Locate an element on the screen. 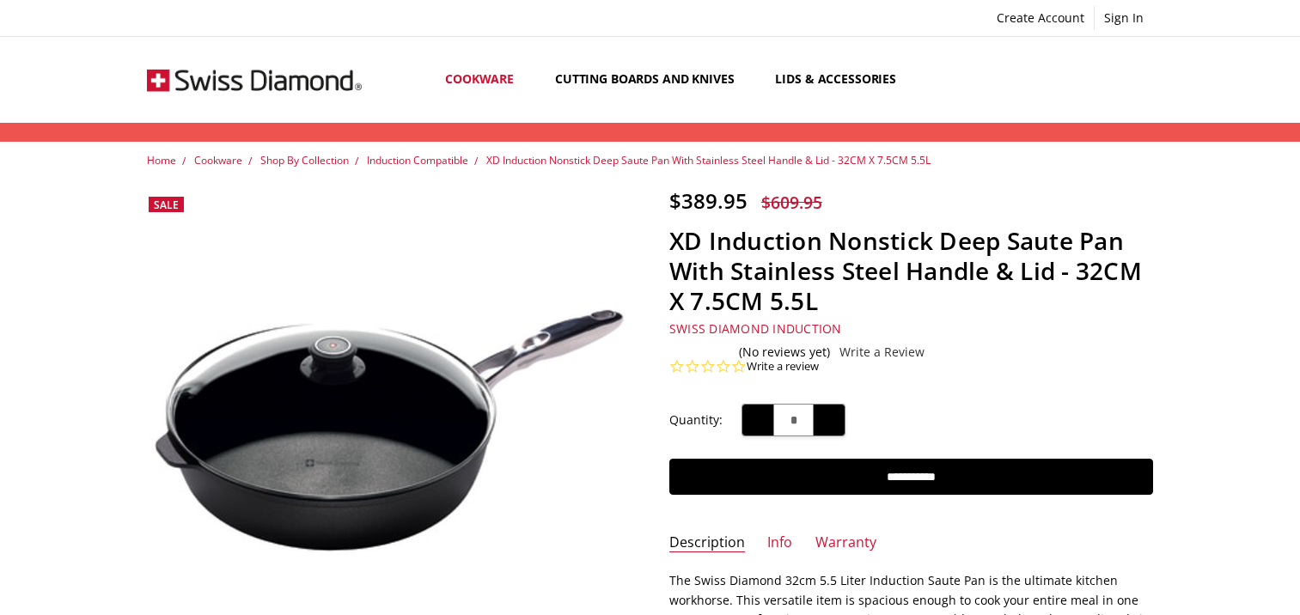 Image resolution: width=1300 pixels, height=615 pixels. a: Sign In is located at coordinates (1124, 18).